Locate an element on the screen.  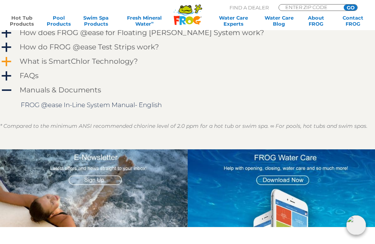
a: PoolProducts is located at coordinates (59, 21).